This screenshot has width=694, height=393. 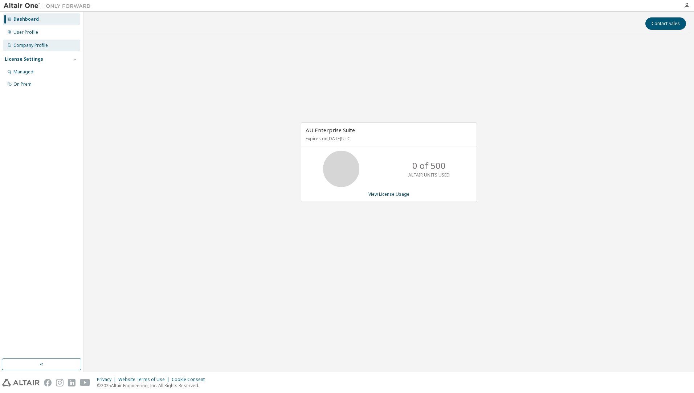 I want to click on div: Company Profile, so click(x=30, y=45).